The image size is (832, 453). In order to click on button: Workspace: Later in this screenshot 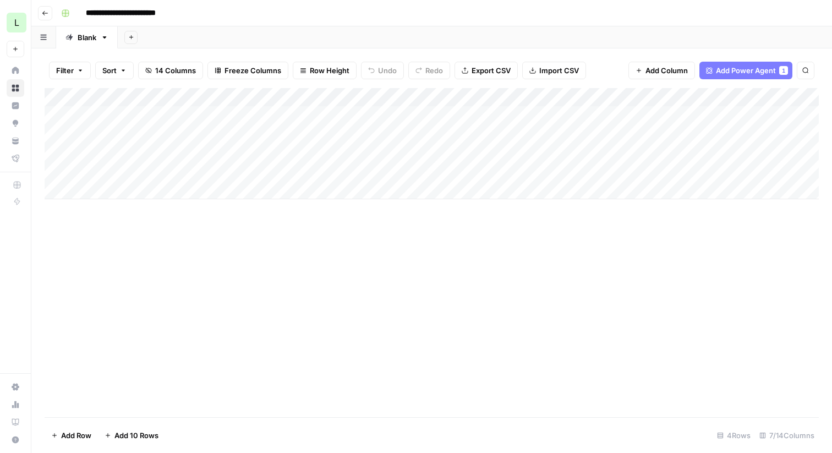, I will do `click(15, 23)`.